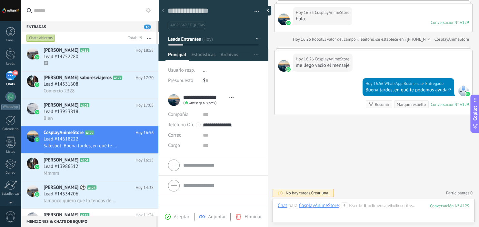 This screenshot has width=479, height=227. I want to click on div: WhatsApp, so click(10, 107).